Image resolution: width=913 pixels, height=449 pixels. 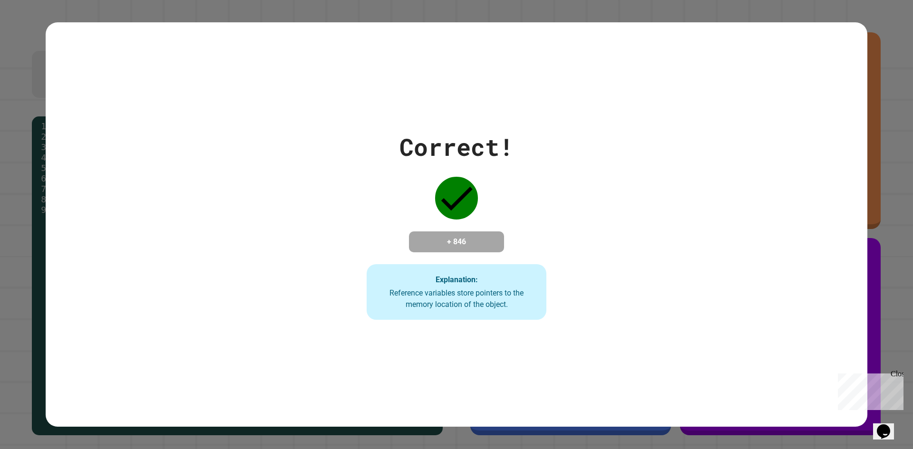 What do you see at coordinates (457, 279) in the screenshot?
I see `strong: Explanation:` at bounding box center [457, 279].